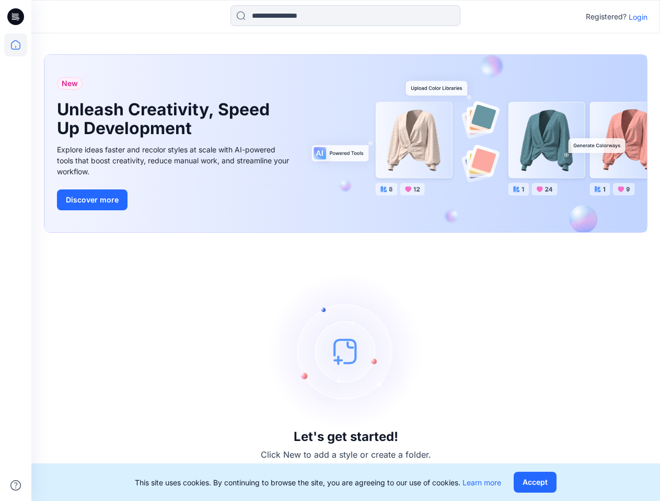 This screenshot has height=501, width=660. What do you see at coordinates (638, 17) in the screenshot?
I see `p: Login` at bounding box center [638, 17].